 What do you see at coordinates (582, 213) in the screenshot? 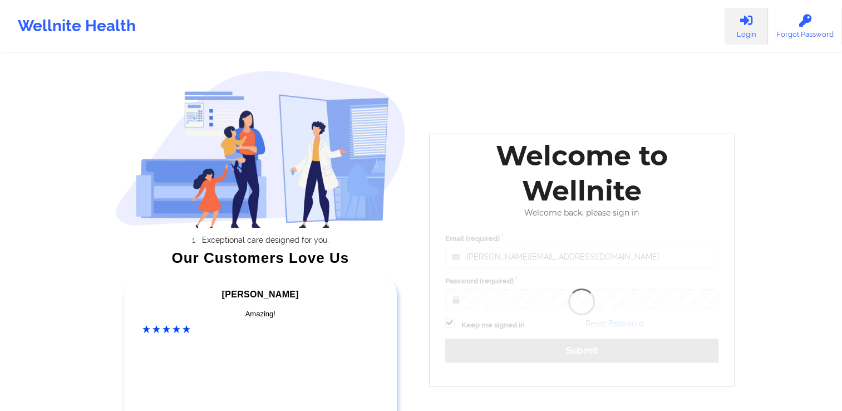
I see `div: Welcome back, please sign in` at bounding box center [582, 213].